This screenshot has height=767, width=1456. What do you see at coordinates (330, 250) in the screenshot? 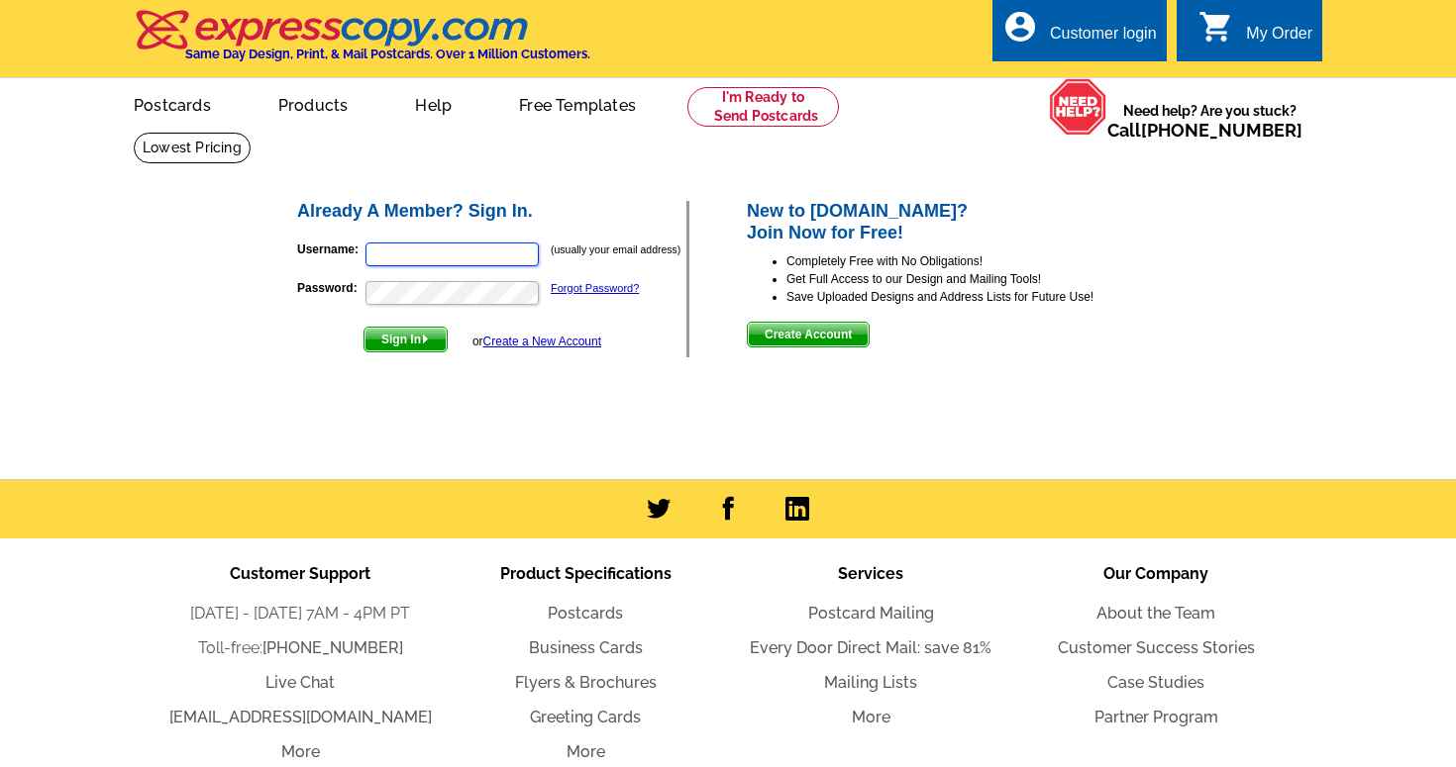
I see `label: Username:` at bounding box center [330, 250].